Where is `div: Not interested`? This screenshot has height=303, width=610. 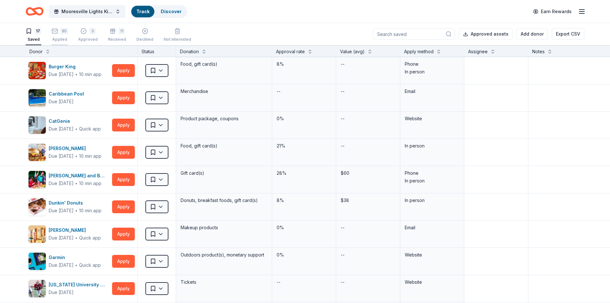 div: Not interested is located at coordinates (178, 39).